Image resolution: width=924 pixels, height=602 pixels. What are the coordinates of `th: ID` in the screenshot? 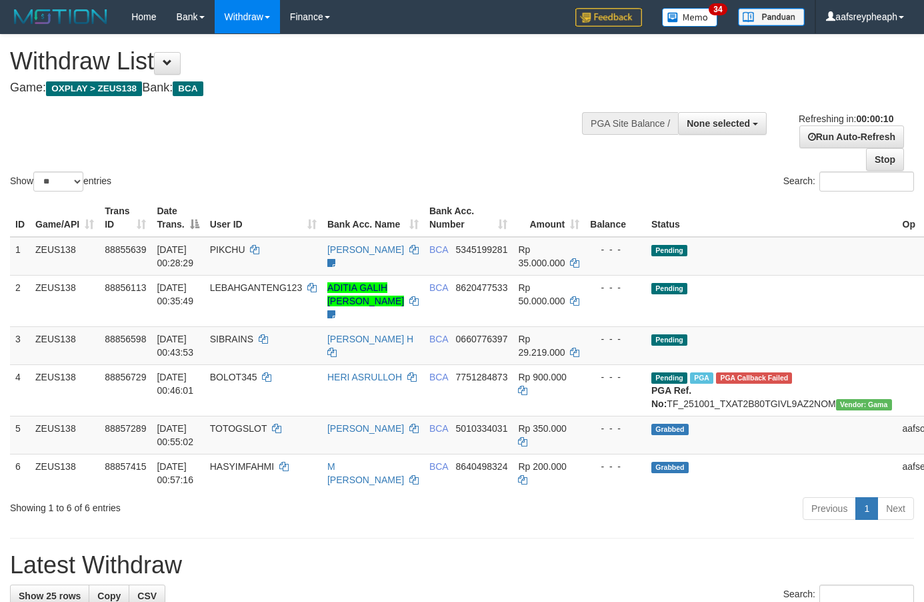 It's located at (20, 217).